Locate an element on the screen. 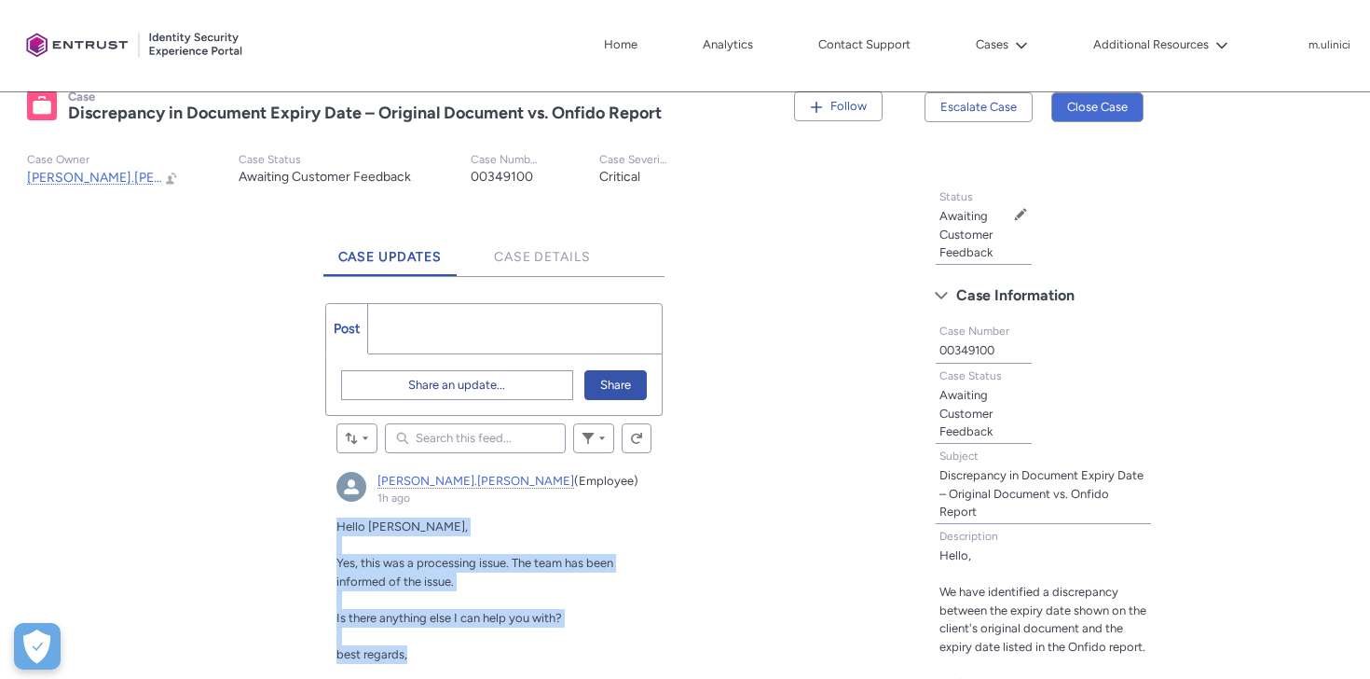 The width and height of the screenshot is (1370, 679). a: Case Updates is located at coordinates (391, 250).